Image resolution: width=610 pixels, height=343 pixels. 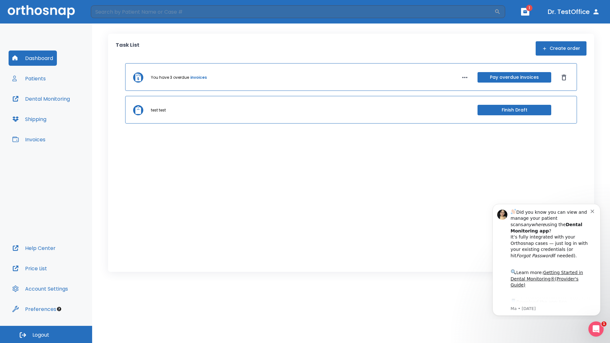 What do you see at coordinates (29, 78) in the screenshot?
I see `a: Patients` at bounding box center [29, 78].